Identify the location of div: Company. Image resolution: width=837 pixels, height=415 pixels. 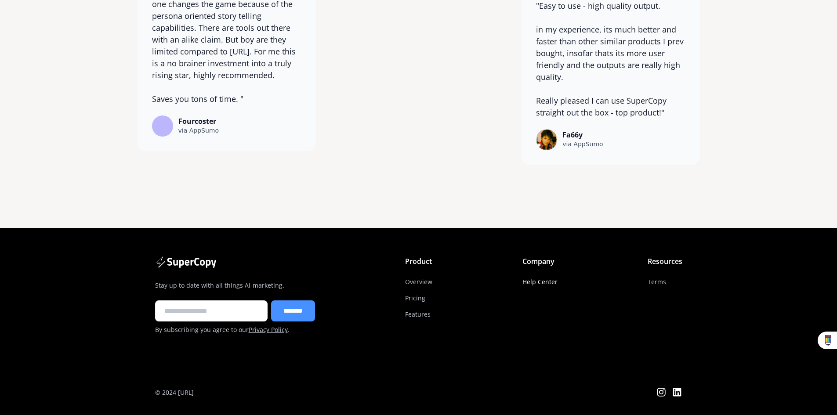
(538, 261).